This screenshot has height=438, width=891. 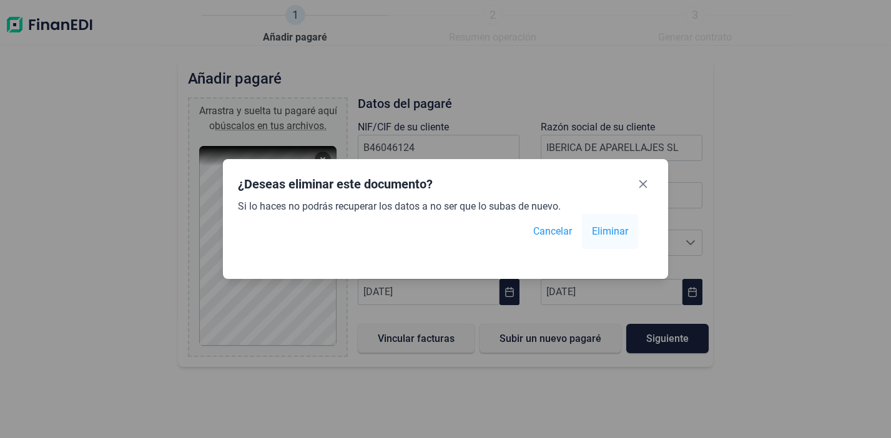 I want to click on span: Eliminar, so click(x=610, y=232).